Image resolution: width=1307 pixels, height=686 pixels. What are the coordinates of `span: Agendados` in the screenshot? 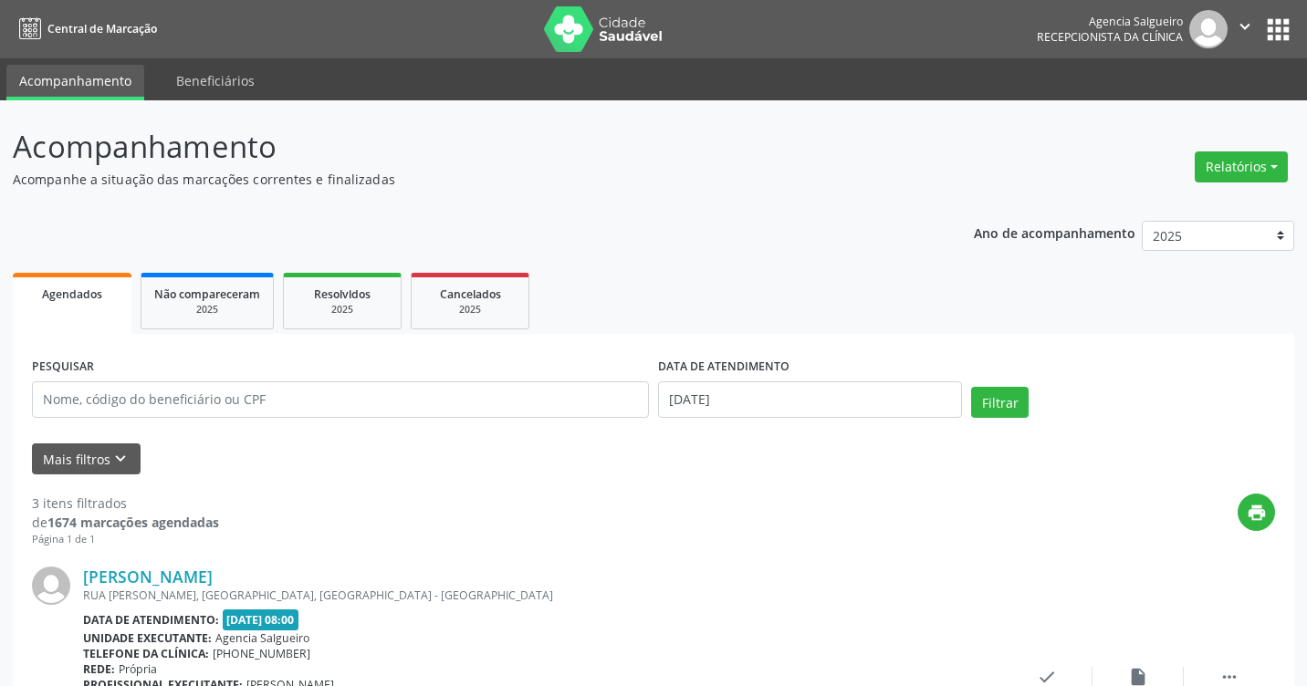 It's located at (72, 294).